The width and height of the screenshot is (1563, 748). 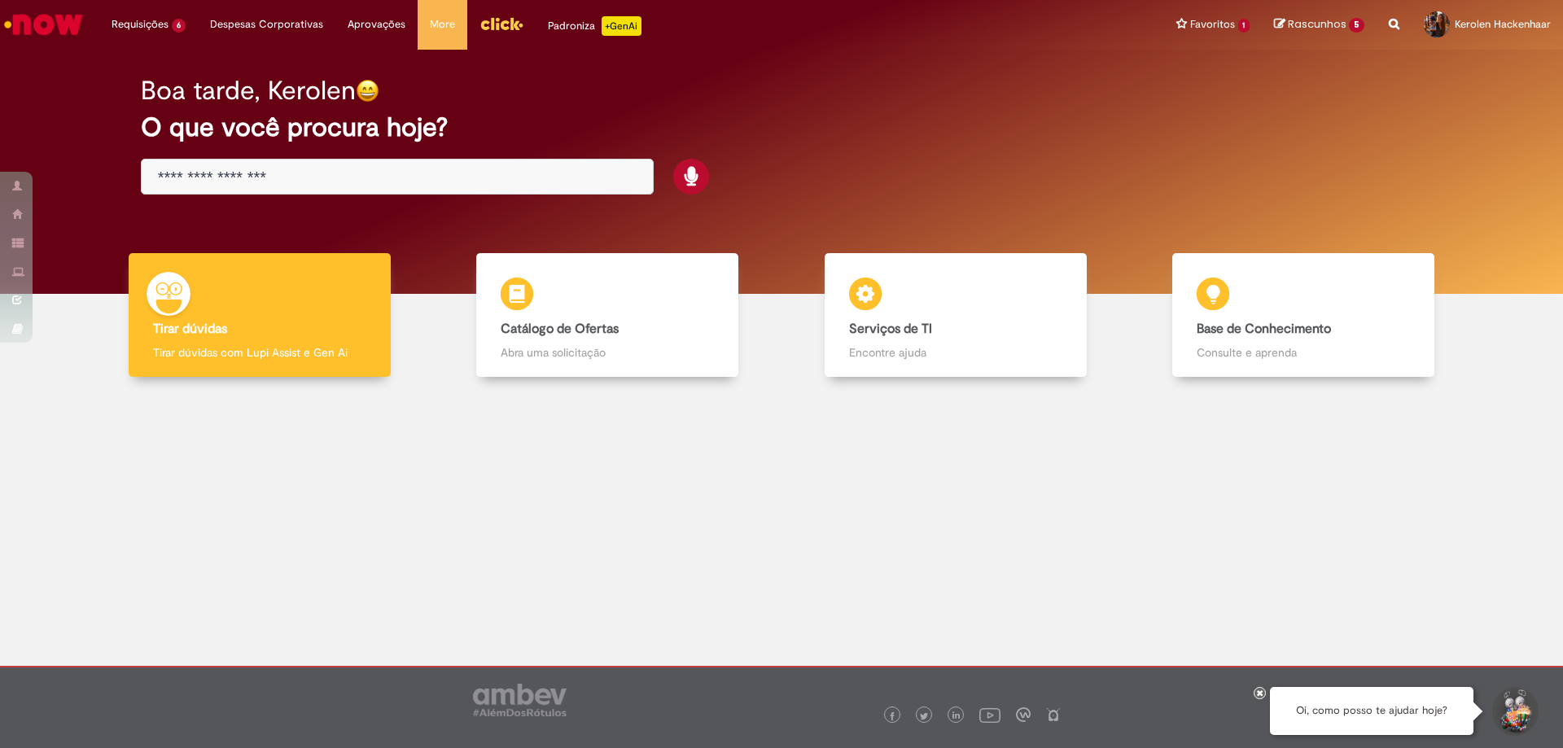 What do you see at coordinates (1023, 715) in the screenshot?
I see `img: logo_footer_workplace.png` at bounding box center [1023, 715].